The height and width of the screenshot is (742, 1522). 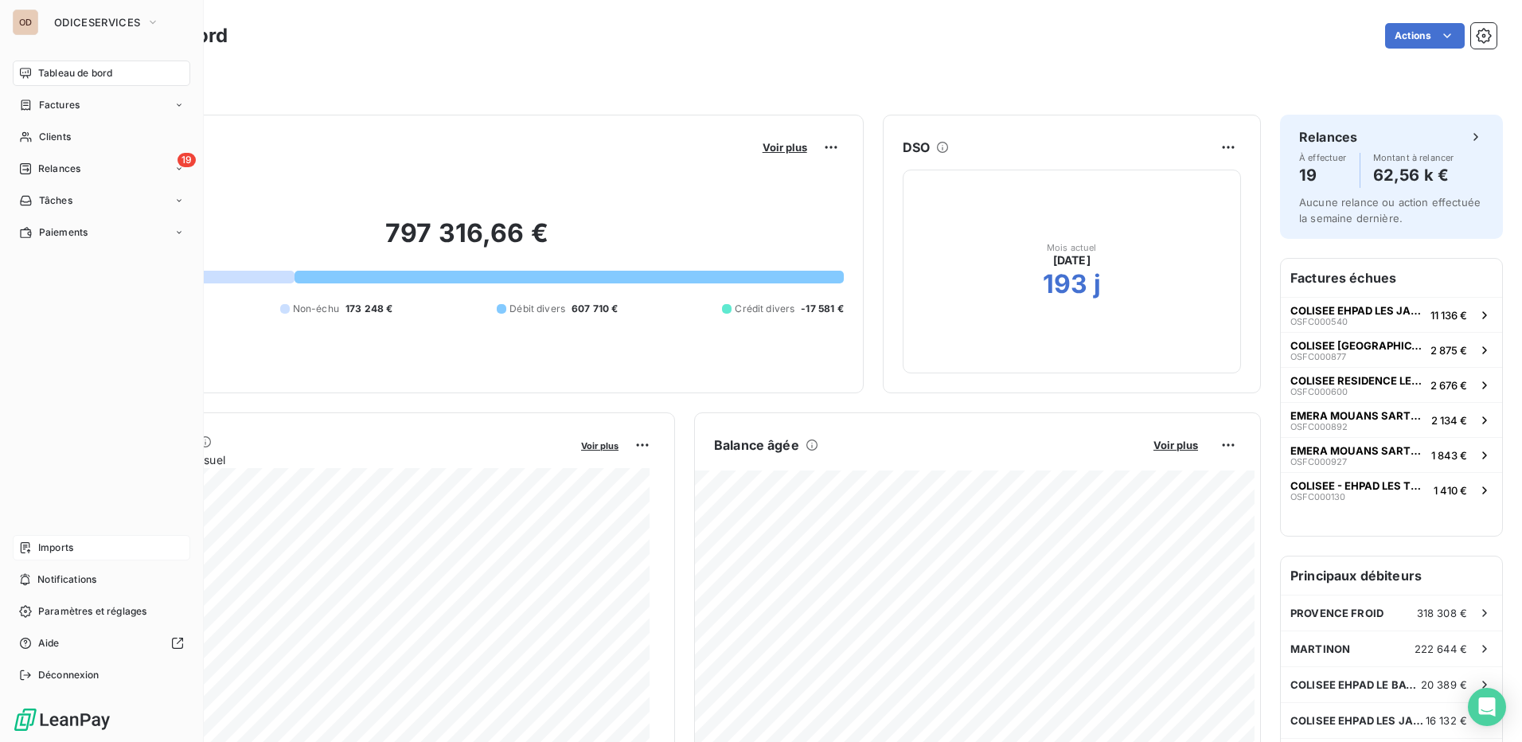 I want to click on h6: Factures échues, so click(x=1392, y=278).